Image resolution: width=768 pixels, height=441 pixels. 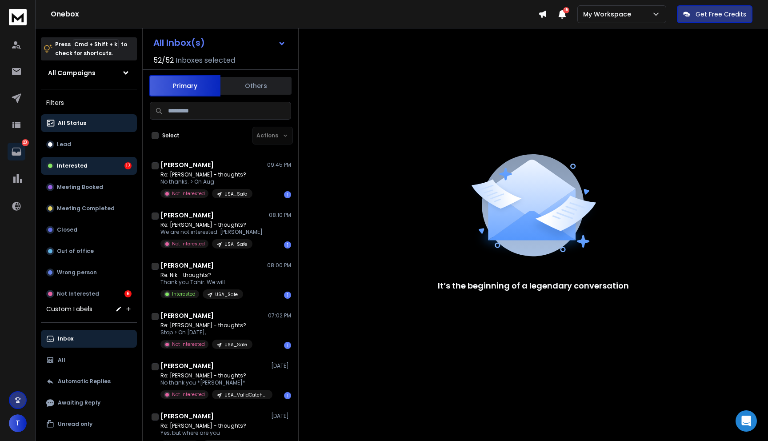 I want to click on p: Automatic Replies, so click(x=84, y=381).